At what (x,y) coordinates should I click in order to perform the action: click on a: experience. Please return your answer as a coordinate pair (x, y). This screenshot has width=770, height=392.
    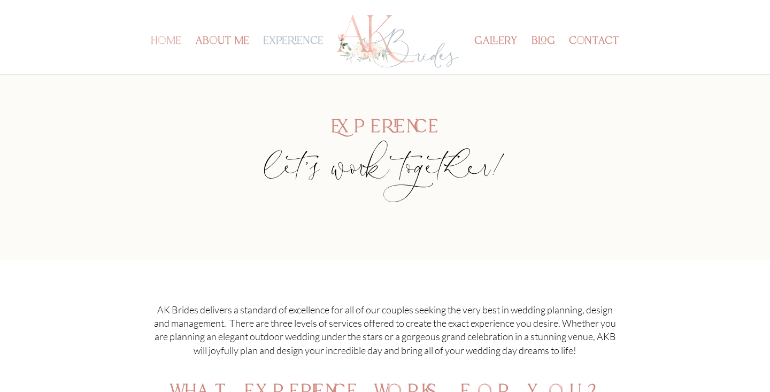
    Looking at the image, I should click on (293, 56).